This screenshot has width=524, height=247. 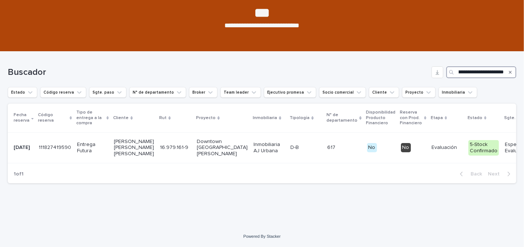 What do you see at coordinates (93, 148) in the screenshot?
I see `p: Entrega Futura` at bounding box center [93, 148].